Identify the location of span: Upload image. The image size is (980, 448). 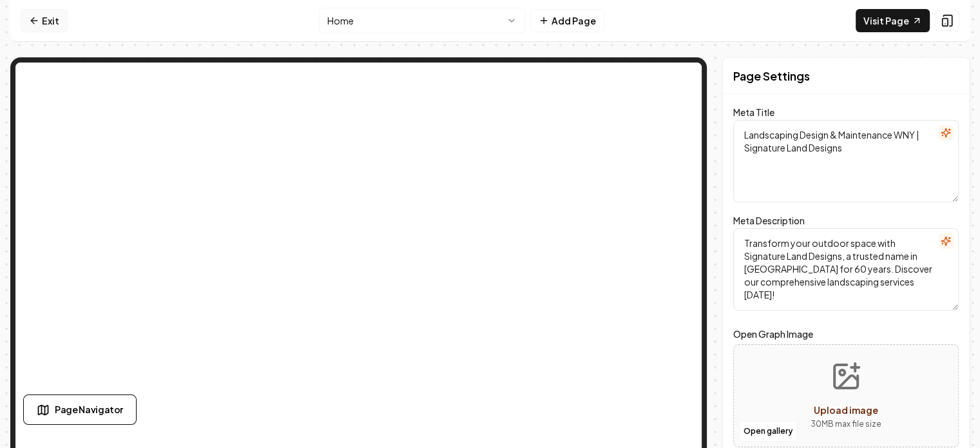
(846, 410).